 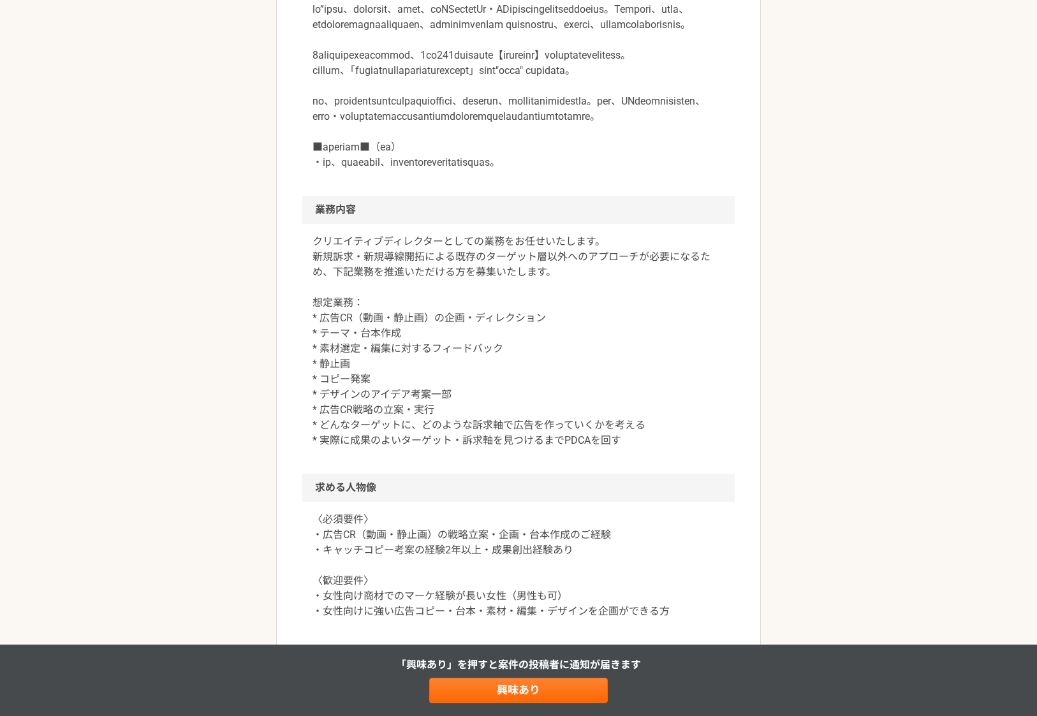 What do you see at coordinates (518, 488) in the screenshot?
I see `h2: 求める人物像` at bounding box center [518, 488].